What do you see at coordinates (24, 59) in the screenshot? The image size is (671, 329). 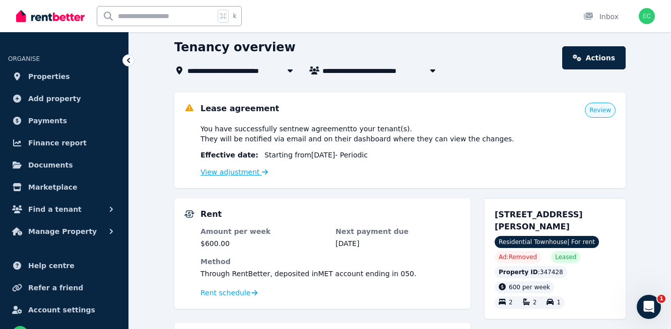 I see `span: ORGANISE` at bounding box center [24, 59].